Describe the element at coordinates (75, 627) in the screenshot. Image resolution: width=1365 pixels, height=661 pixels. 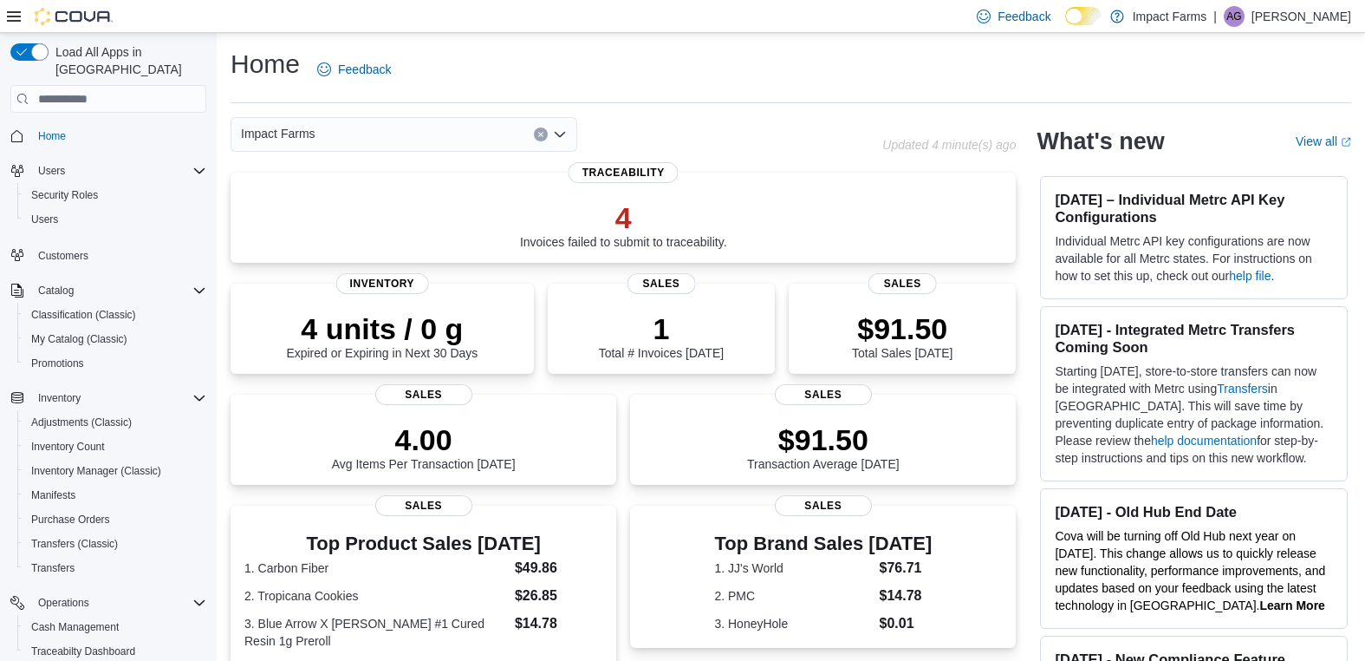
I see `span: Cash Management` at that location.